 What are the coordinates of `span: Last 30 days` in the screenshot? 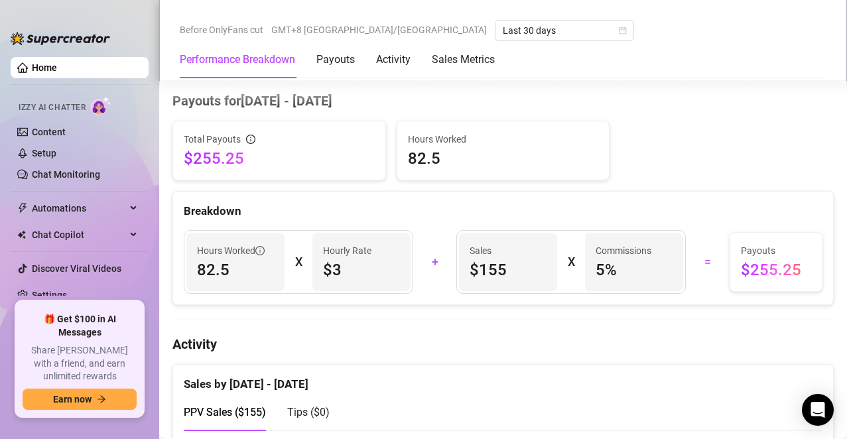 It's located at (565, 31).